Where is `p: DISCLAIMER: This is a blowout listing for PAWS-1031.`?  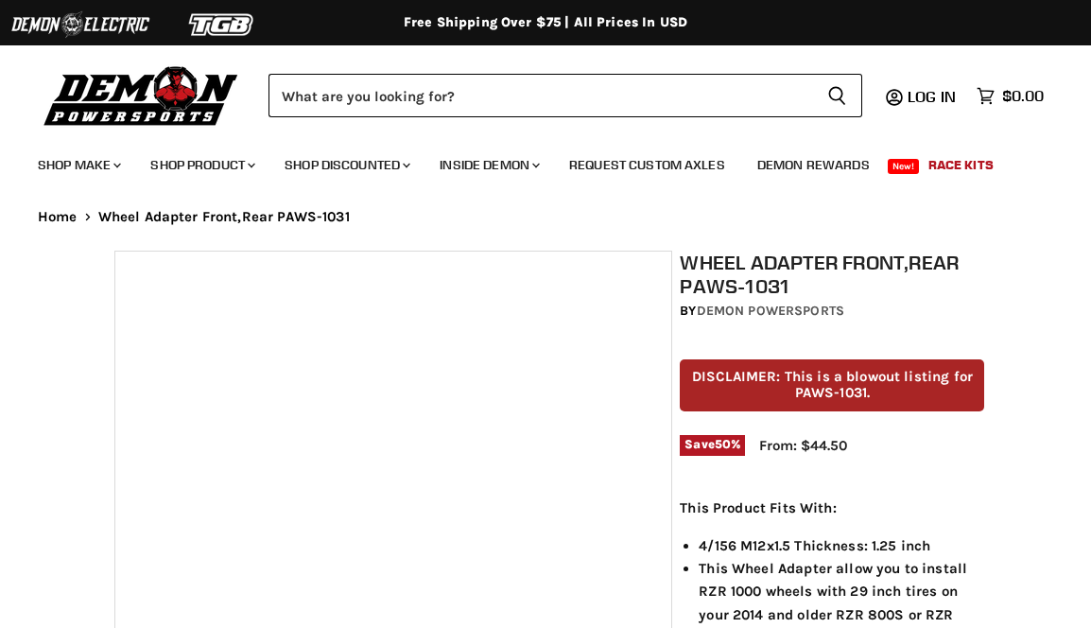
p: DISCLAIMER: This is a blowout listing for PAWS-1031. is located at coordinates (832, 385).